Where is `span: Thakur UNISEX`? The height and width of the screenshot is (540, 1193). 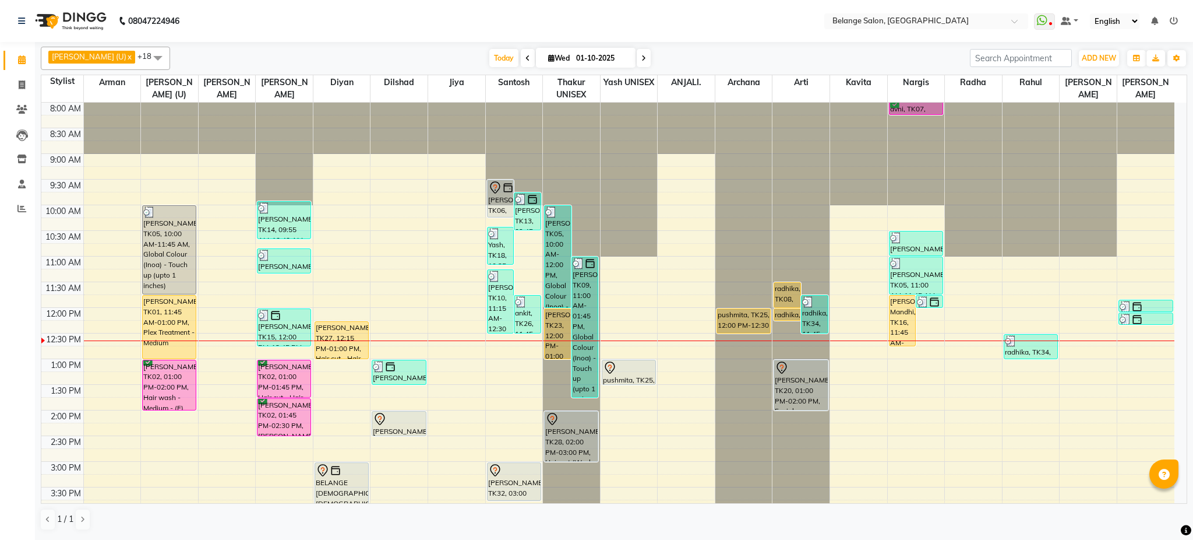 span: Thakur UNISEX is located at coordinates (572, 89).